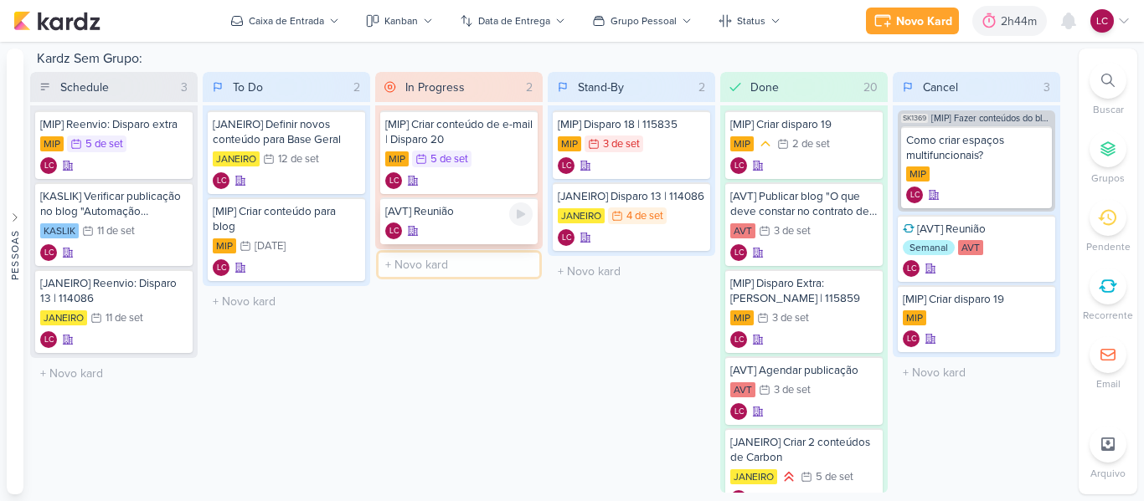 The height and width of the screenshot is (501, 1144). I want to click on p: Buscar, so click(1108, 110).